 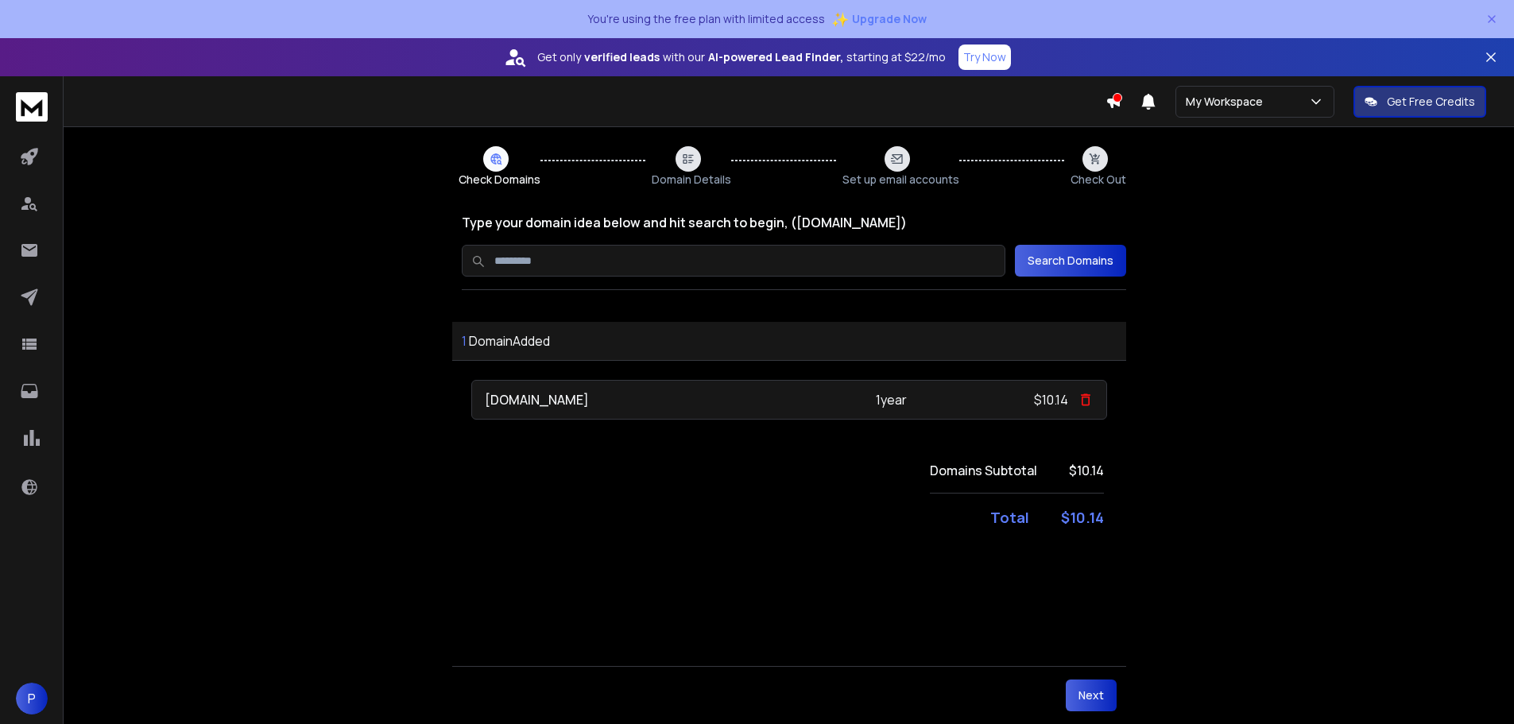 What do you see at coordinates (983, 471) in the screenshot?
I see `h4: Domains Subtotal` at bounding box center [983, 471].